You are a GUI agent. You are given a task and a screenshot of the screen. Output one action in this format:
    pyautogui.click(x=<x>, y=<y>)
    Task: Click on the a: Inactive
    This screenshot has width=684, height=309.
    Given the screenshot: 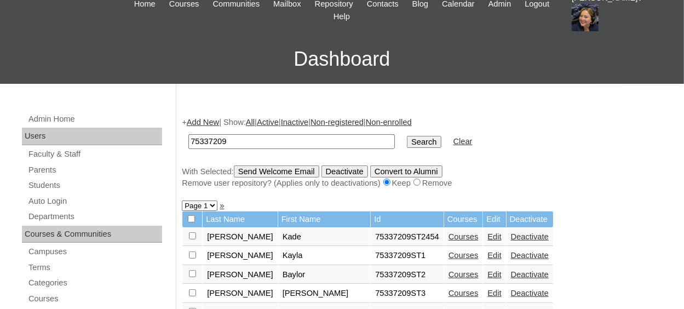 What is the action you would take?
    pyautogui.click(x=294, y=122)
    